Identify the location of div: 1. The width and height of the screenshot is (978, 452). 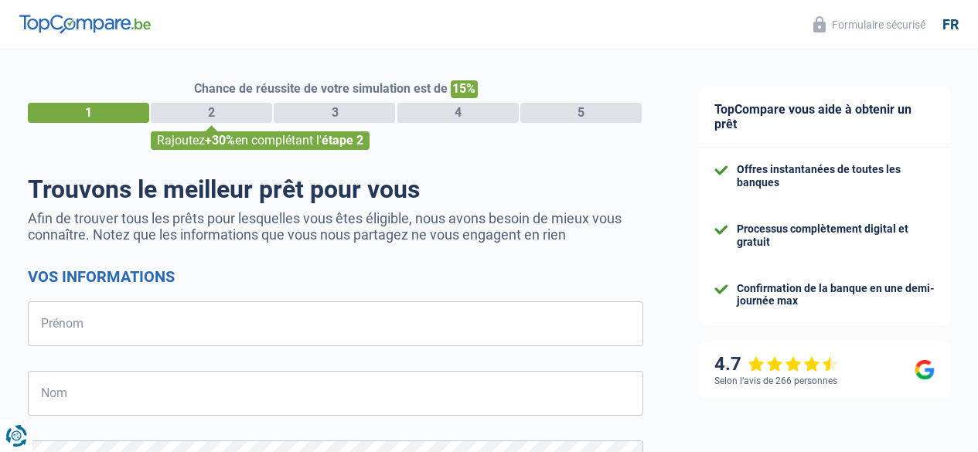
(88, 113).